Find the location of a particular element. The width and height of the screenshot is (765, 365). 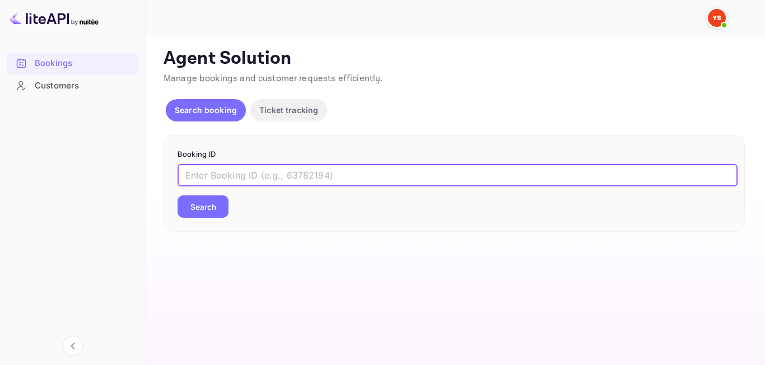

span: Manage bookings and customer requests efficiently. is located at coordinates (273, 78).